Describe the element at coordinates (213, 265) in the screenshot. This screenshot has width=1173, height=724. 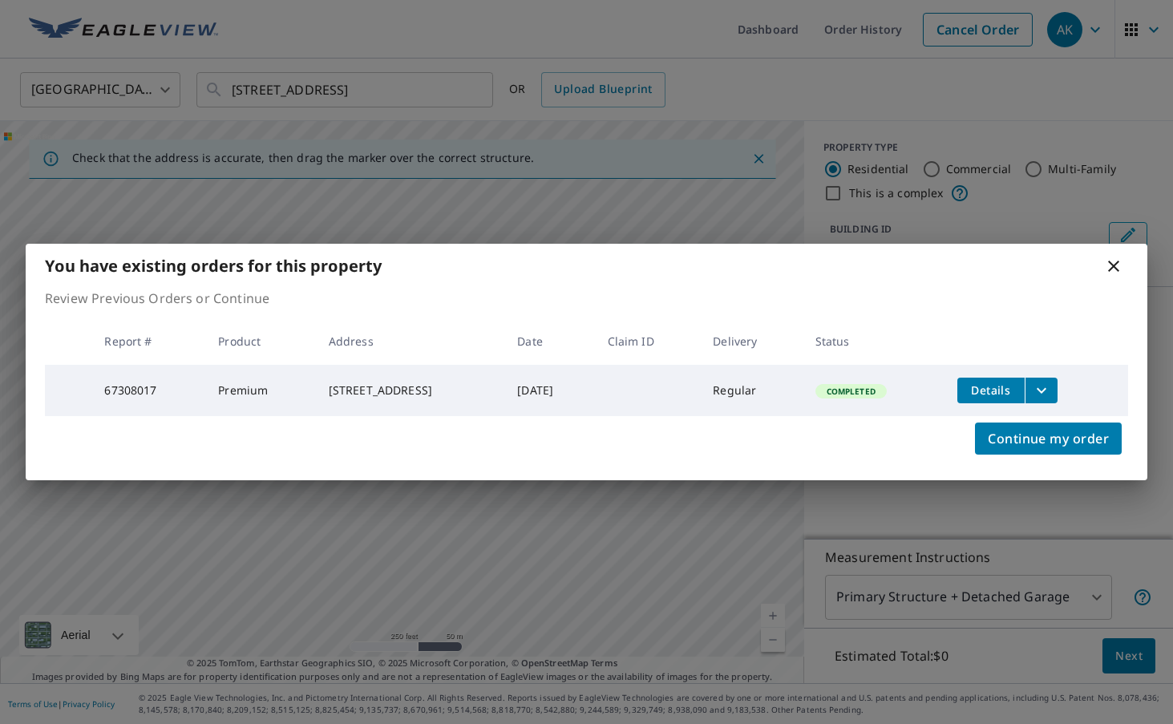
I see `b: You have existing orders for this property` at that location.